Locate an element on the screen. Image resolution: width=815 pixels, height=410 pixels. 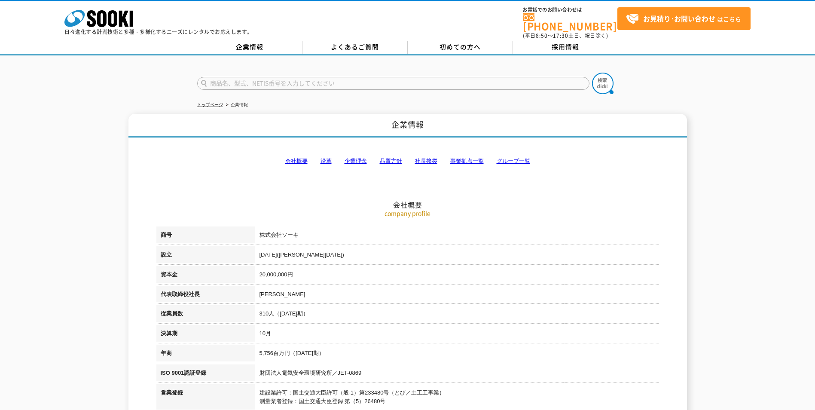
span: (平日 ～ 土日、祝日除く) is located at coordinates (565, 36).